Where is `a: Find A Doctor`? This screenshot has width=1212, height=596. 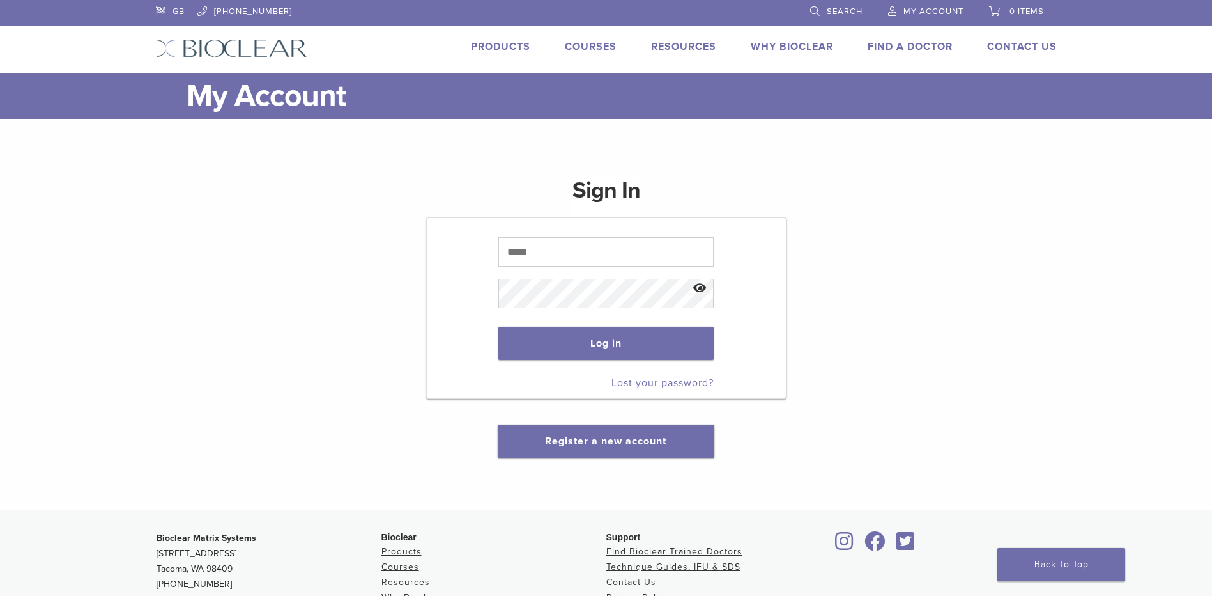
a: Find A Doctor is located at coordinates (910, 47).